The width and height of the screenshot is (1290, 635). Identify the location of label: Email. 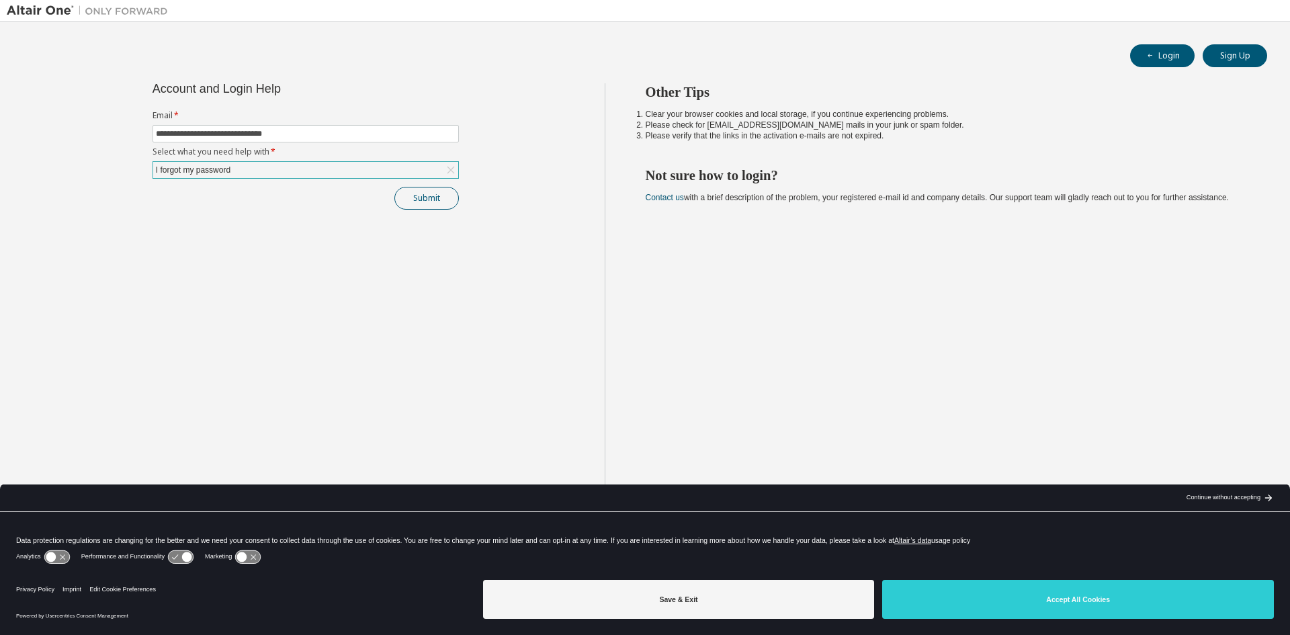
(306, 116).